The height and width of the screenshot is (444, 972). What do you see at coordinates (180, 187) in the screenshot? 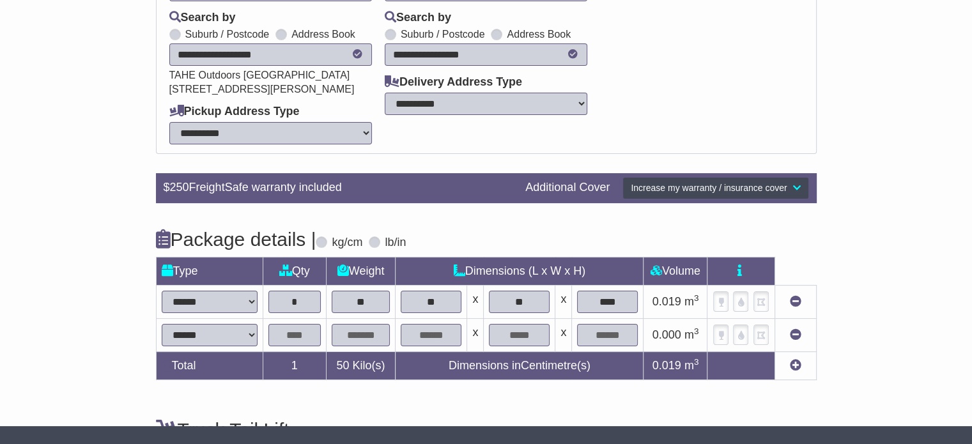
I see `span: 250` at bounding box center [180, 187].